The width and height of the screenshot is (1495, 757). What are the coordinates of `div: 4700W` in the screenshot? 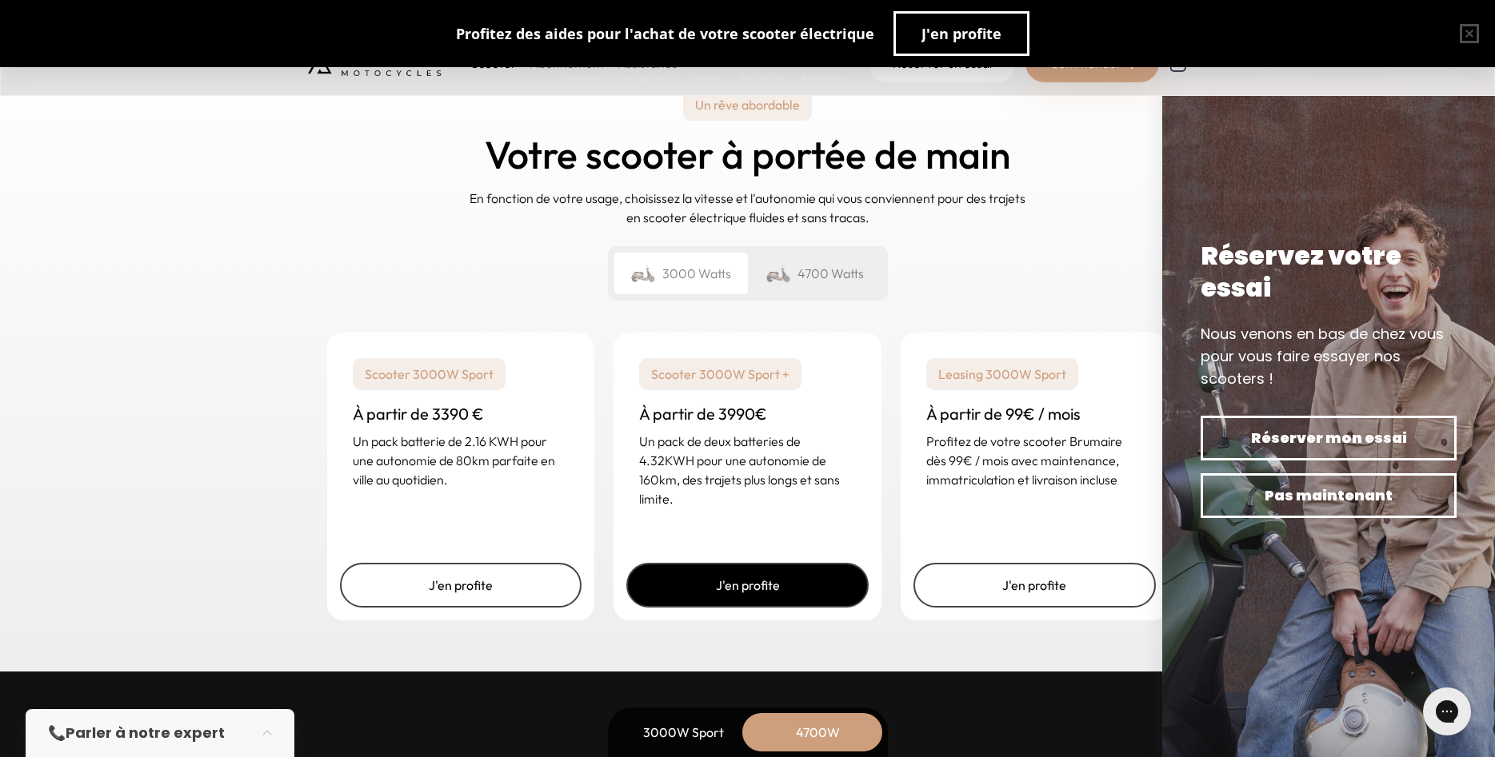 It's located at (818, 733).